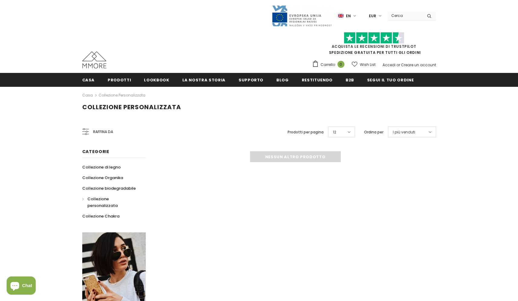  What do you see at coordinates (119, 80) in the screenshot?
I see `span: Prodotti` at bounding box center [119, 80].